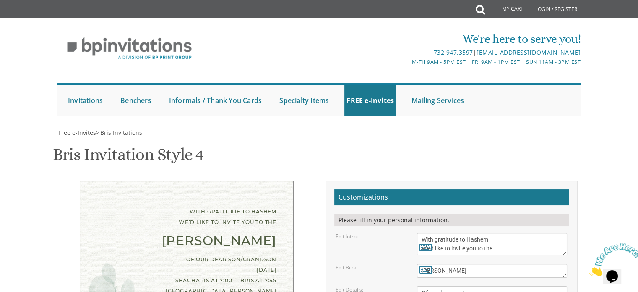  Describe the element at coordinates (453, 52) in the screenshot. I see `a: 732.947.3597` at that location.